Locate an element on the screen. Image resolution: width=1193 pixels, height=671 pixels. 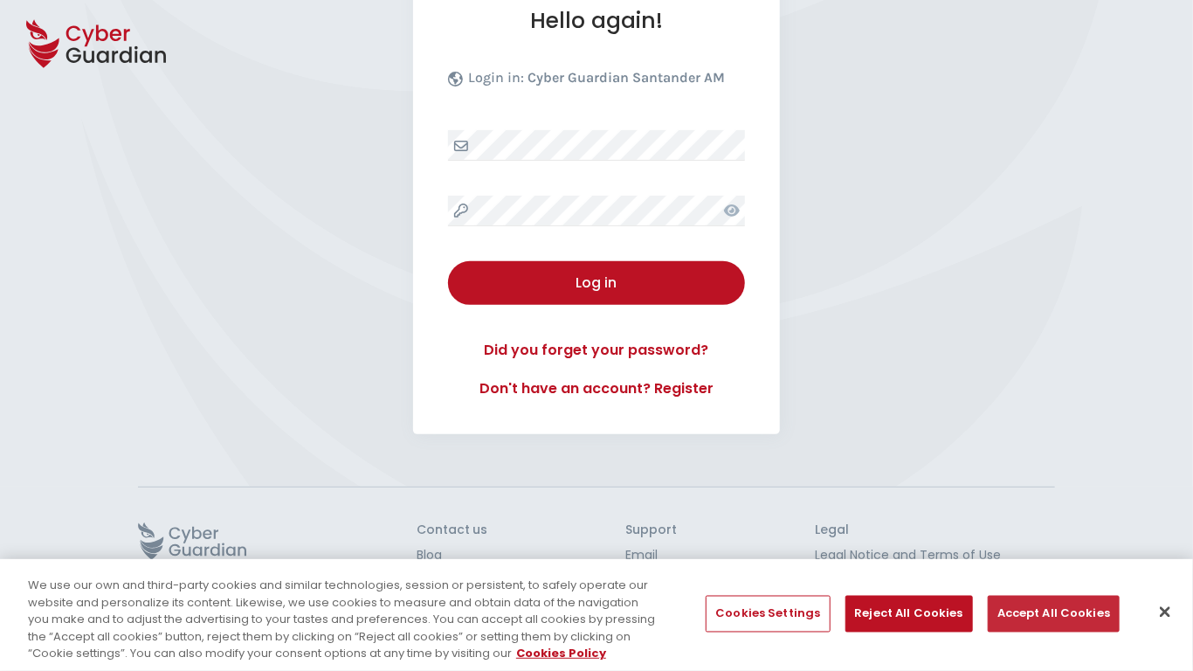
a: More information about your privacy, opens in a new tab is located at coordinates (561, 652).